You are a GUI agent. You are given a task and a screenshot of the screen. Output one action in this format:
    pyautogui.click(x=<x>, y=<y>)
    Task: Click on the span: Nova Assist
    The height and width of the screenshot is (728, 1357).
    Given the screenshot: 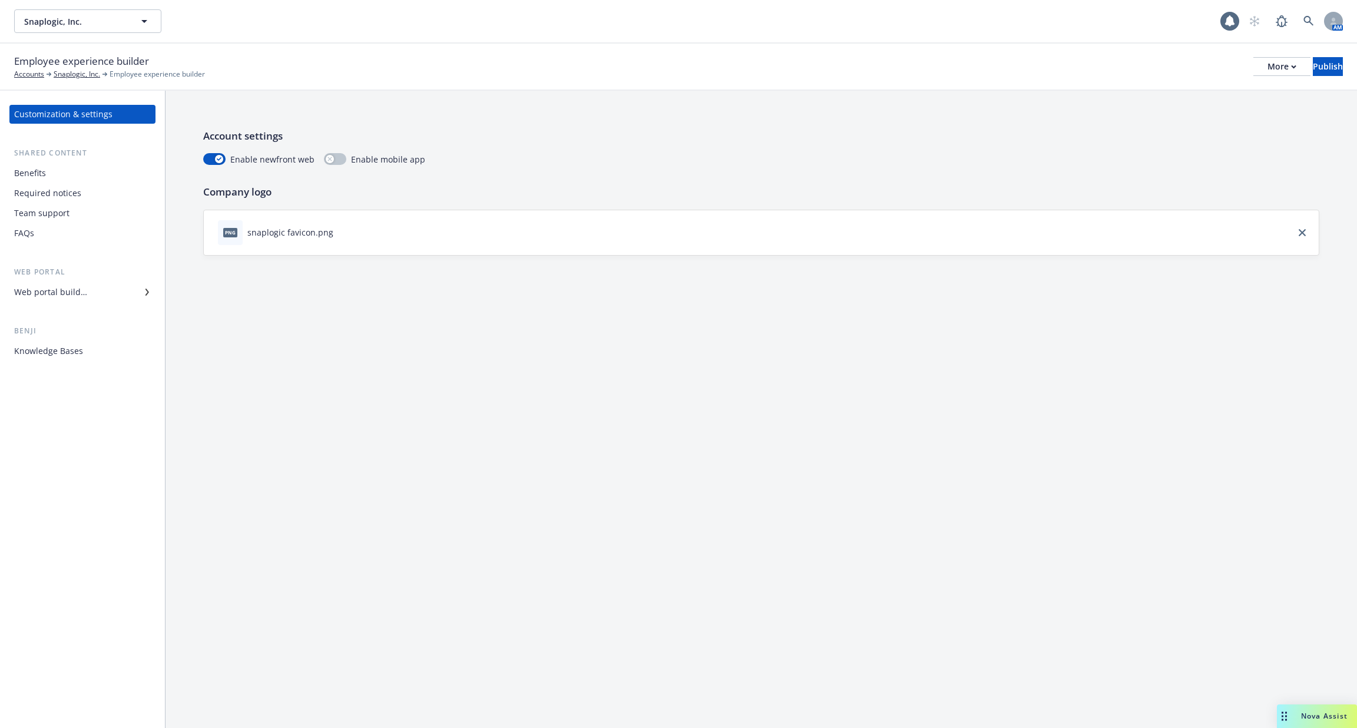 What is the action you would take?
    pyautogui.click(x=1324, y=716)
    